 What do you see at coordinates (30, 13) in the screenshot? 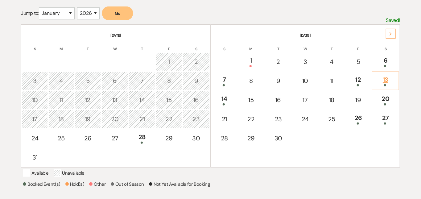
I see `span: Jump to:` at bounding box center [30, 13].